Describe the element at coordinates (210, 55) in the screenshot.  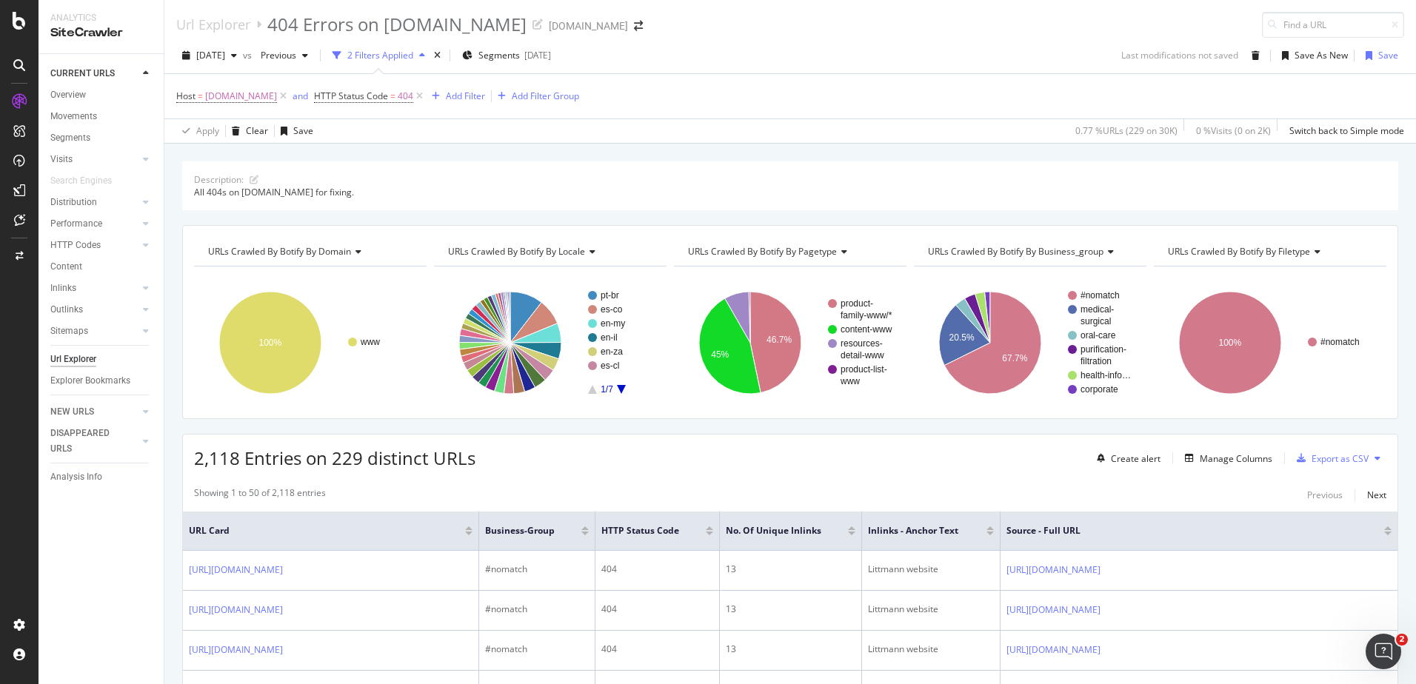
I see `span: 2025 Sep. 15th` at that location.